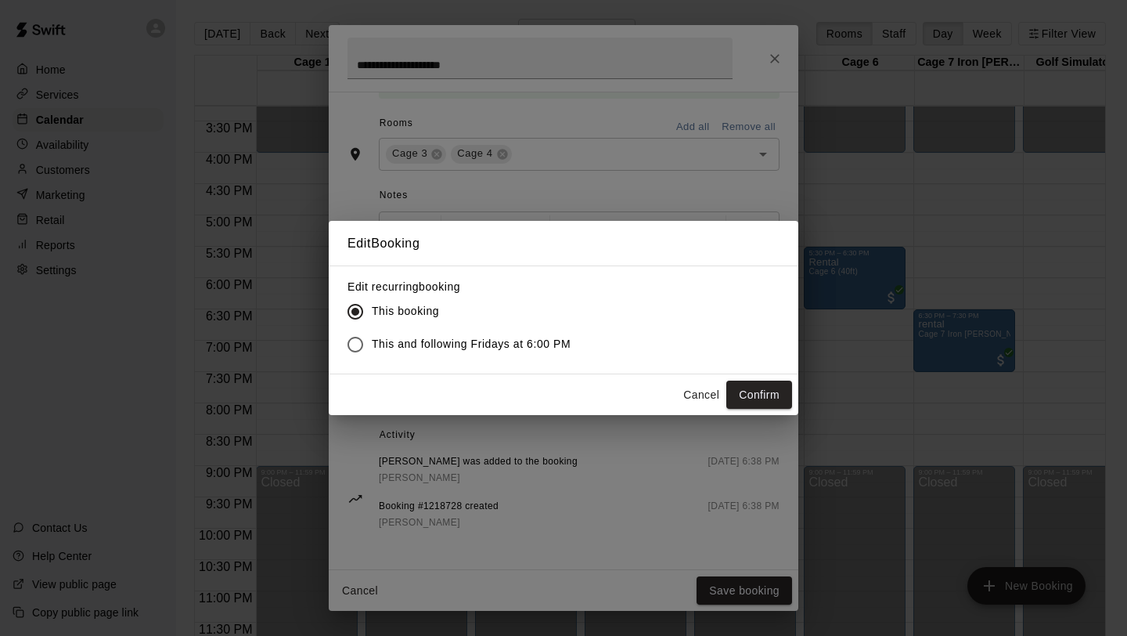  What do you see at coordinates (471, 344) in the screenshot?
I see `span: This and following Fridays at 6:00 PM` at bounding box center [471, 344].